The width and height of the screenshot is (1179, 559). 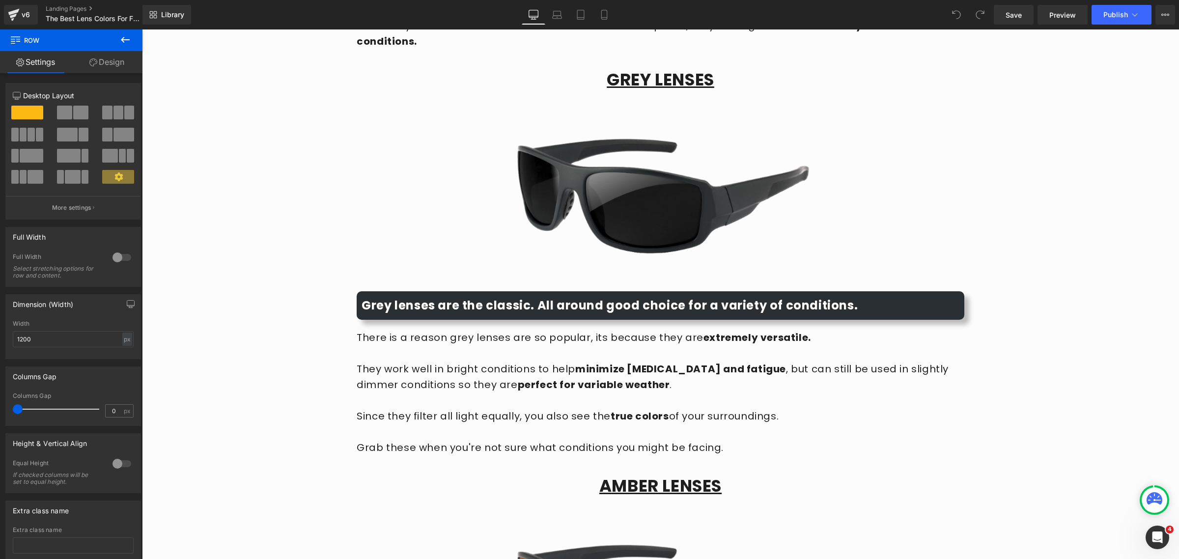 I want to click on a: Tablet, so click(x=581, y=15).